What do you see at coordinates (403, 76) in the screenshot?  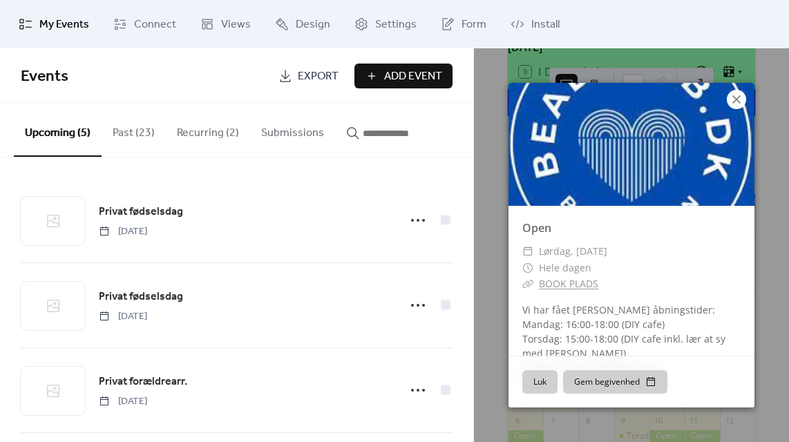 I see `a: Add Event` at bounding box center [403, 76].